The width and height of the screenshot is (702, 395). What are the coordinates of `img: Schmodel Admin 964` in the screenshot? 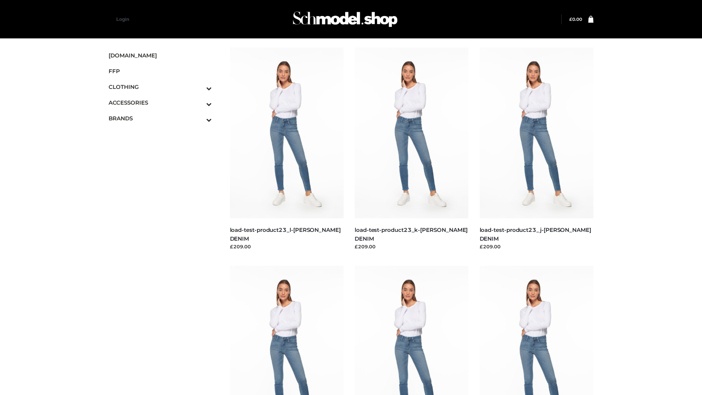 It's located at (345, 19).